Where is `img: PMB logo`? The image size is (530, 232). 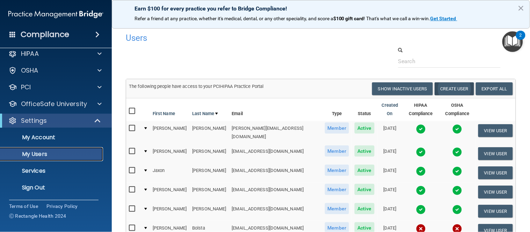 img: PMB logo is located at coordinates (56, 14).